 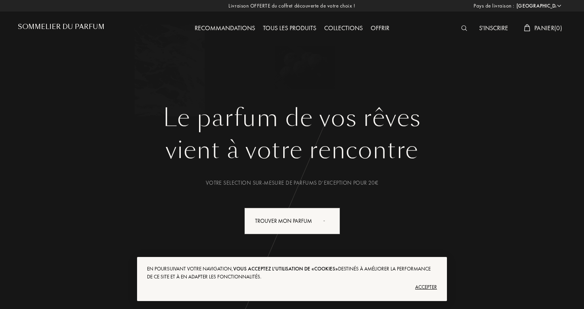 What do you see at coordinates (380, 28) in the screenshot?
I see `a: Offrir` at bounding box center [380, 28].